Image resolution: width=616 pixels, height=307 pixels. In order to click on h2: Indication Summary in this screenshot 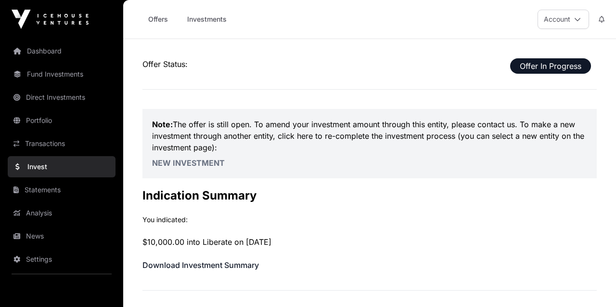, I will do `click(370, 195)`.